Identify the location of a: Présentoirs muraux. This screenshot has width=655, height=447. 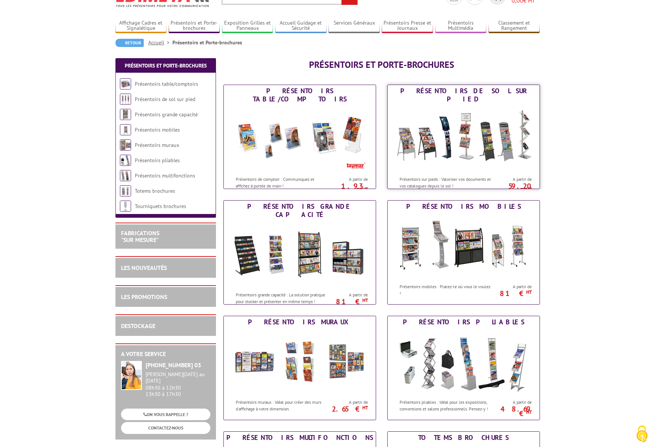
(157, 145).